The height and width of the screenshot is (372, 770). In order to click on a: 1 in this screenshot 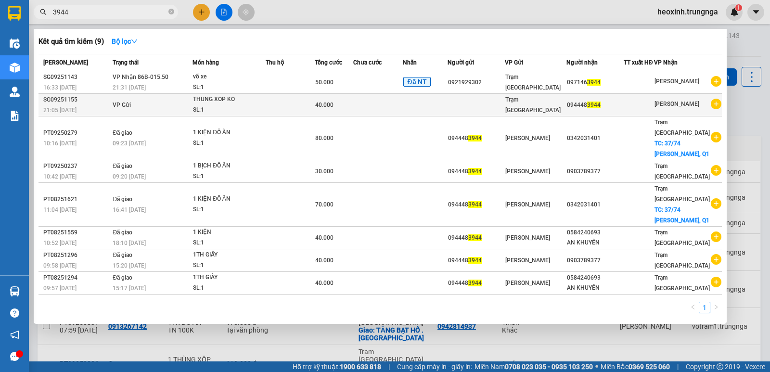, I will do `click(704, 307)`.